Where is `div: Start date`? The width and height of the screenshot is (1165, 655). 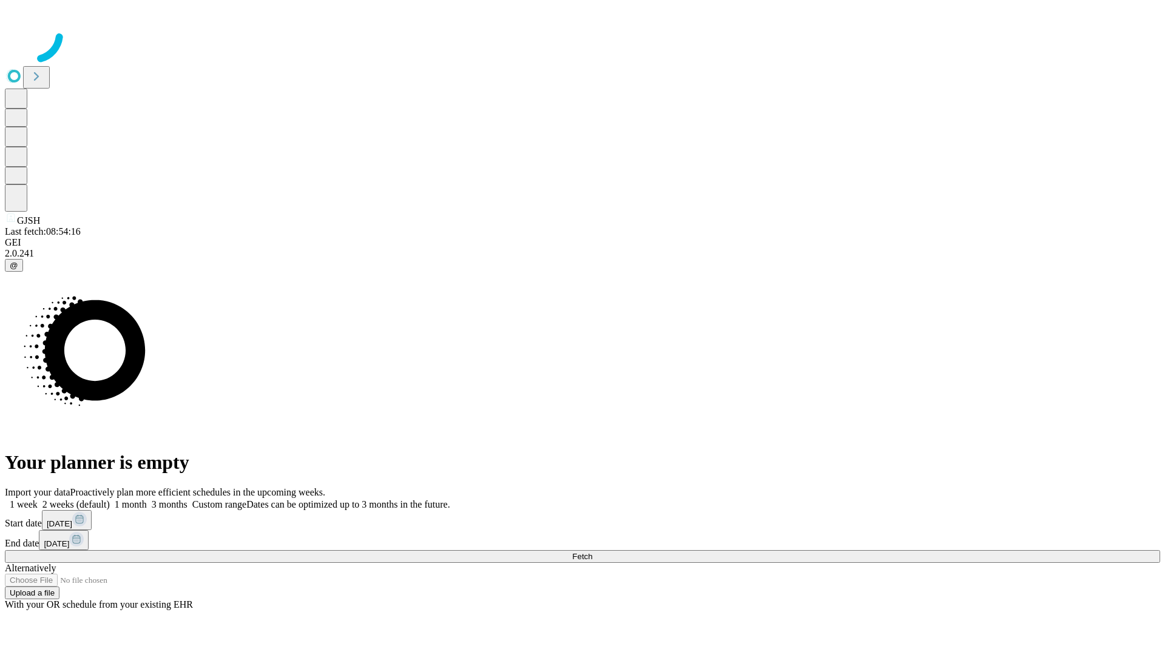 div: Start date is located at coordinates (582, 520).